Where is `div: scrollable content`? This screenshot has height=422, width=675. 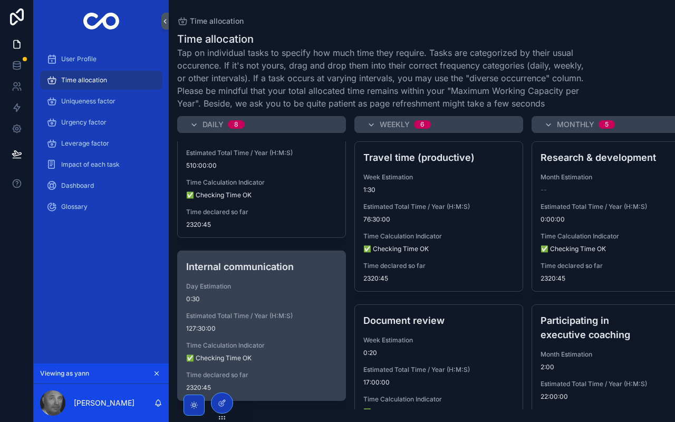
div: scrollable content is located at coordinates (101, 136).